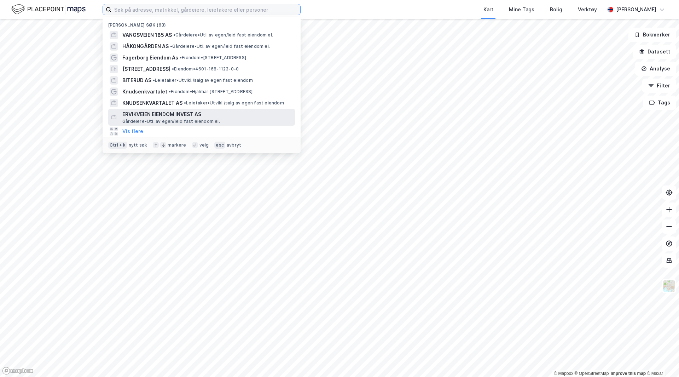  What do you see at coordinates (628, 373) in the screenshot?
I see `a: Improve this map` at bounding box center [628, 373].